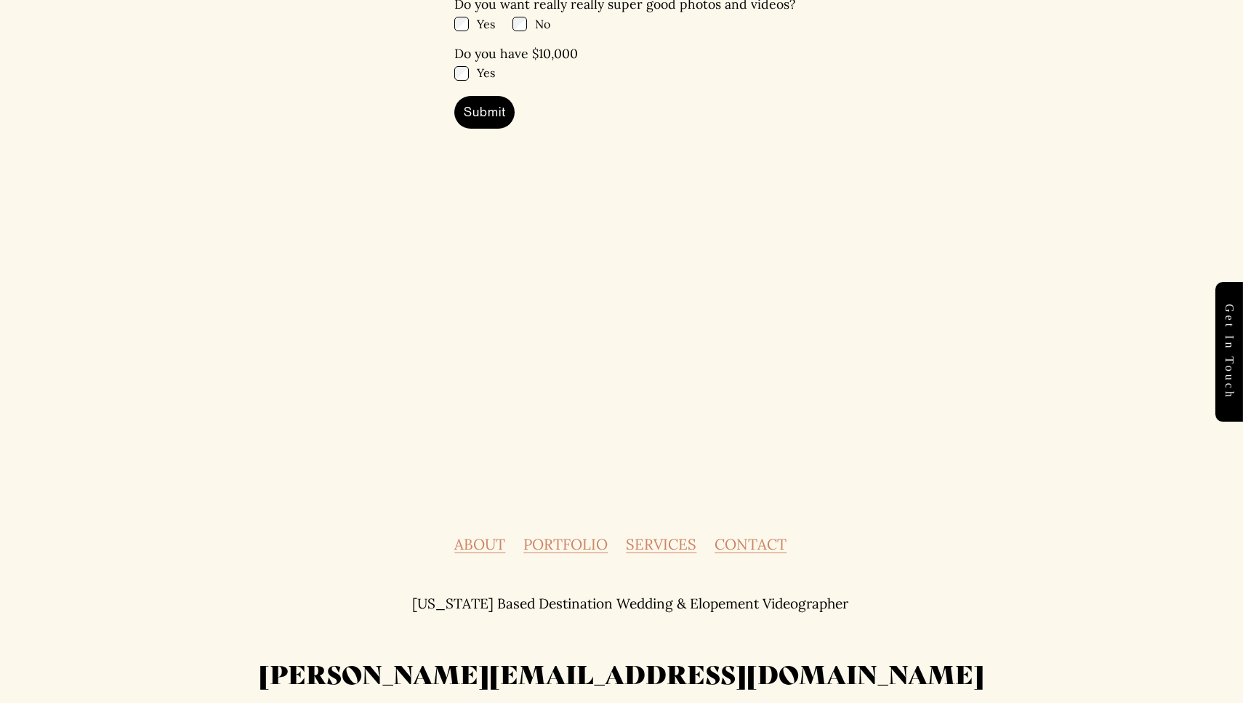 The width and height of the screenshot is (1243, 703). I want to click on a: SERVICES, so click(661, 544).